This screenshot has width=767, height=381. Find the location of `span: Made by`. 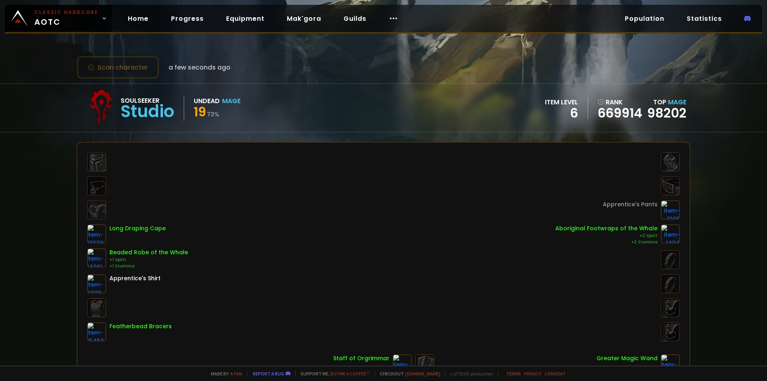

span: Made by is located at coordinates (224, 373).